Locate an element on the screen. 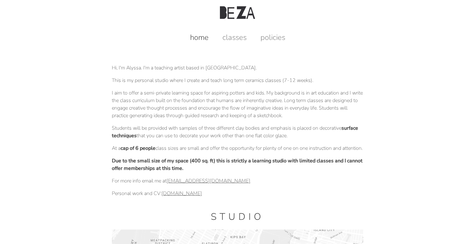 The width and height of the screenshot is (475, 244). a: home is located at coordinates (199, 37).